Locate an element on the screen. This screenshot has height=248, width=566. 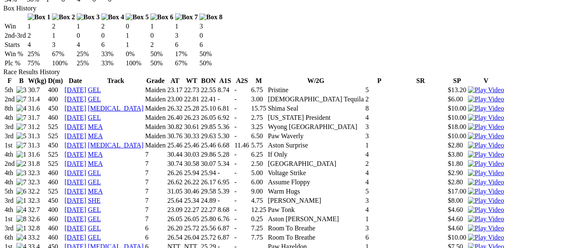
div: Box History is located at coordinates (283, 8).